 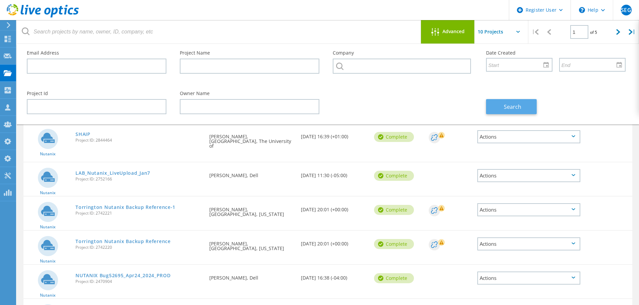 I want to click on input: Search projects by name, owner, ID, company, etc, so click(x=219, y=32).